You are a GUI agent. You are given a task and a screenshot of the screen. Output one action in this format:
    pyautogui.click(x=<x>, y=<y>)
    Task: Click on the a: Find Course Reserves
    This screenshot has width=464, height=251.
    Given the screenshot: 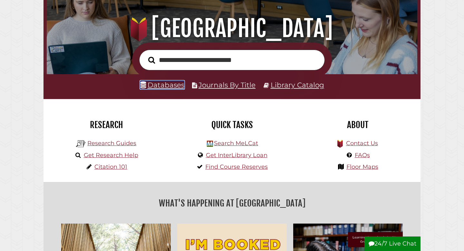 What is the action you would take?
    pyautogui.click(x=237, y=167)
    